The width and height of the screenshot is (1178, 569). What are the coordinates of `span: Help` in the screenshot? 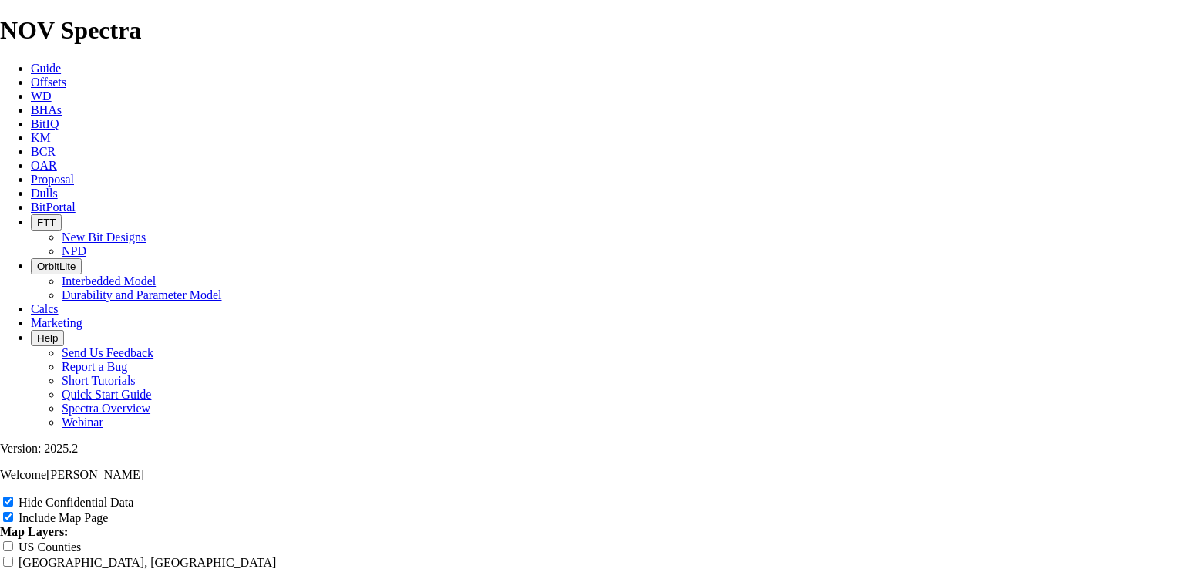 It's located at (47, 338).